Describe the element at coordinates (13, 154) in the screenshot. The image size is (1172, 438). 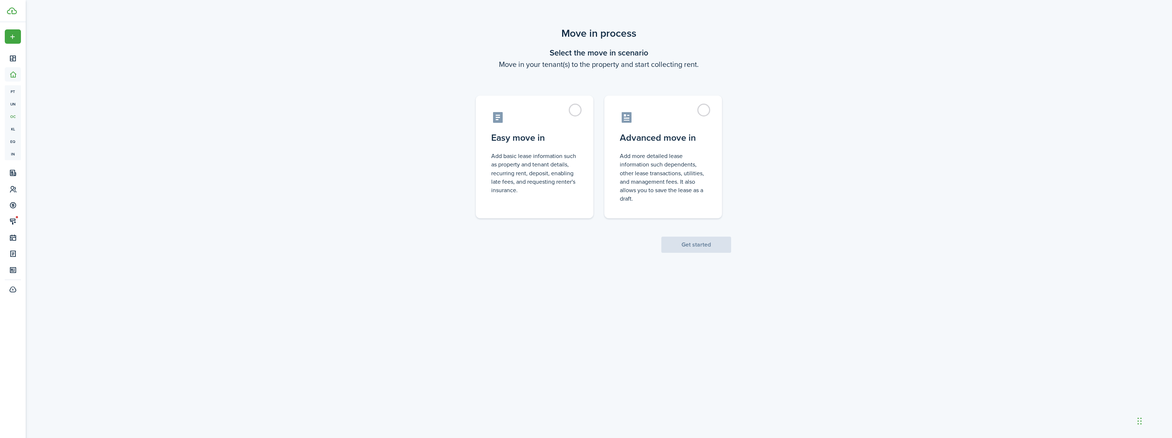
I see `span: in` at that location.